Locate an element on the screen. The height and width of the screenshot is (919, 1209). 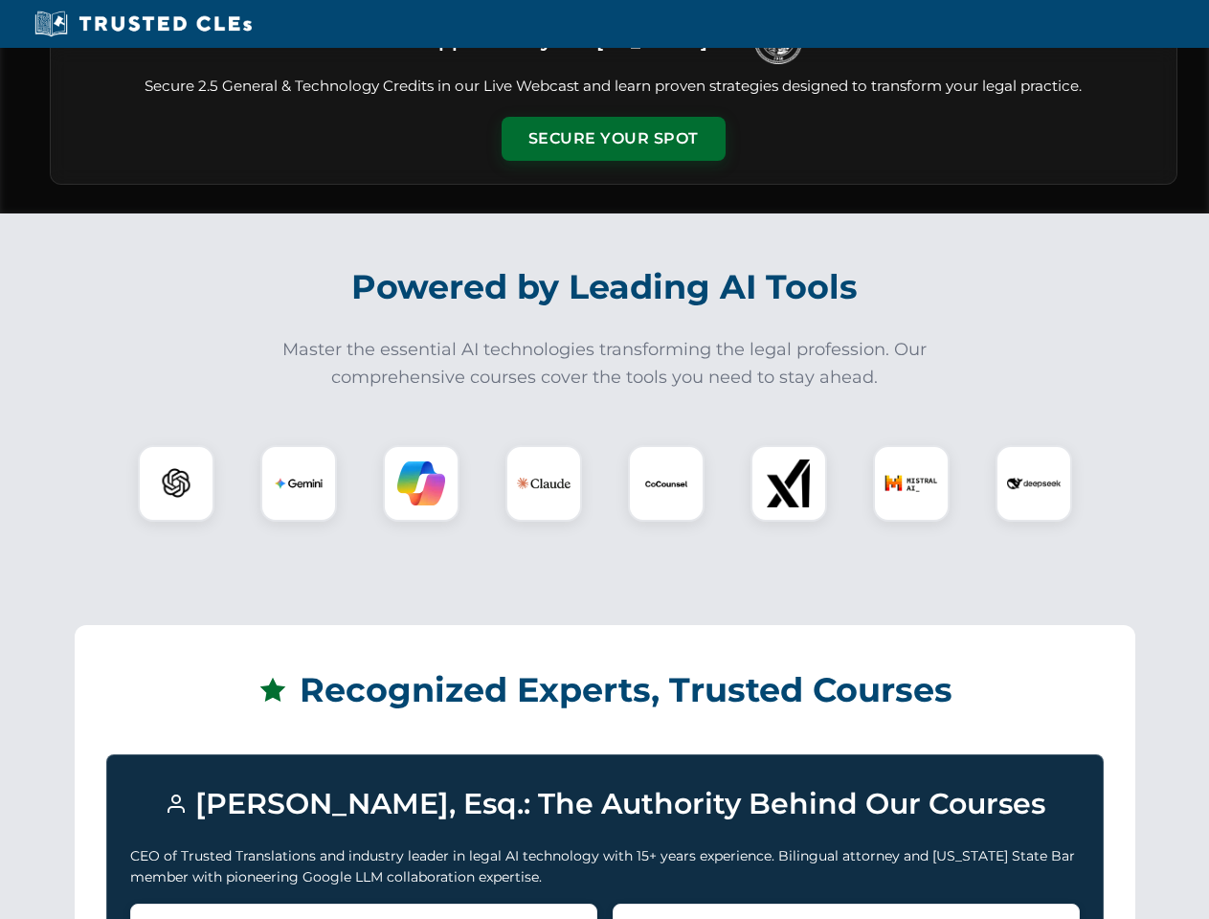
div: CoCounsel is located at coordinates (666, 484).